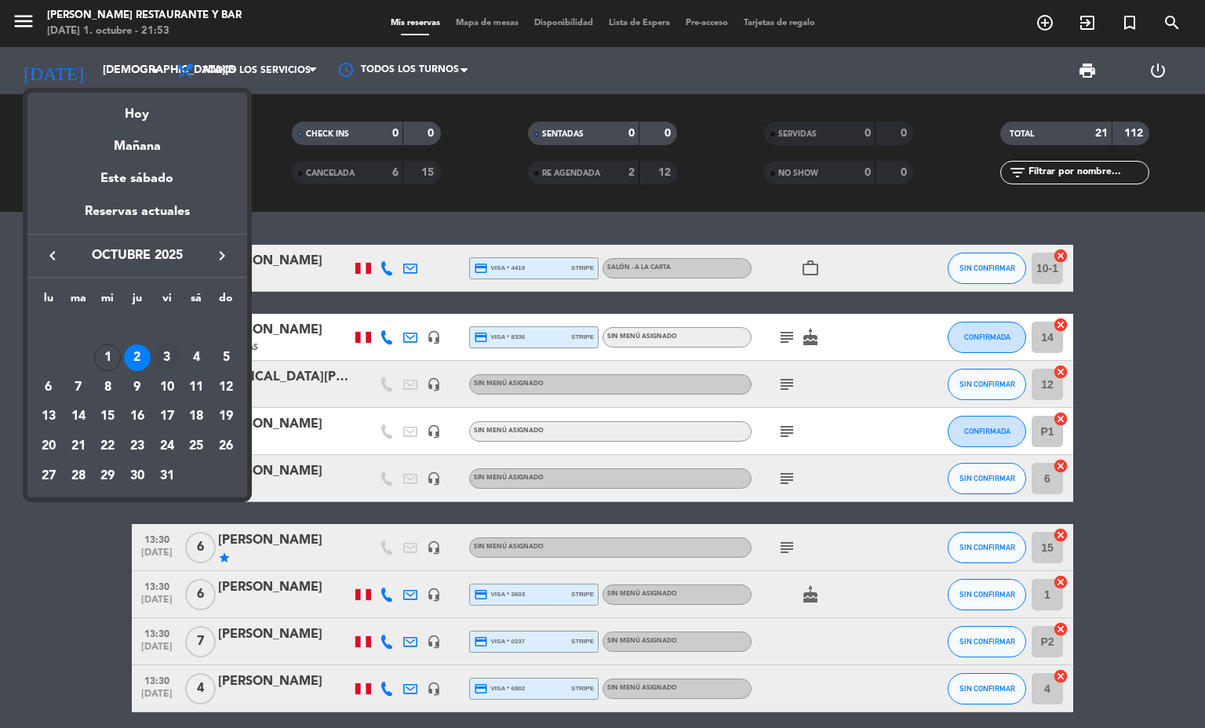 This screenshot has height=728, width=1205. I want to click on td: 1 de octubre de 2025, so click(108, 358).